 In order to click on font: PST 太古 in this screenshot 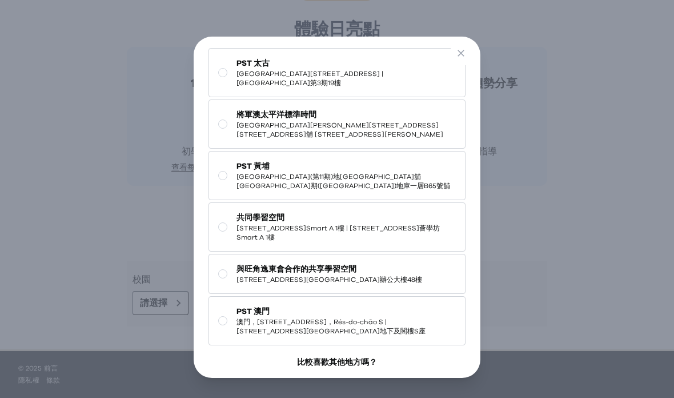, I will do `click(253, 63)`.